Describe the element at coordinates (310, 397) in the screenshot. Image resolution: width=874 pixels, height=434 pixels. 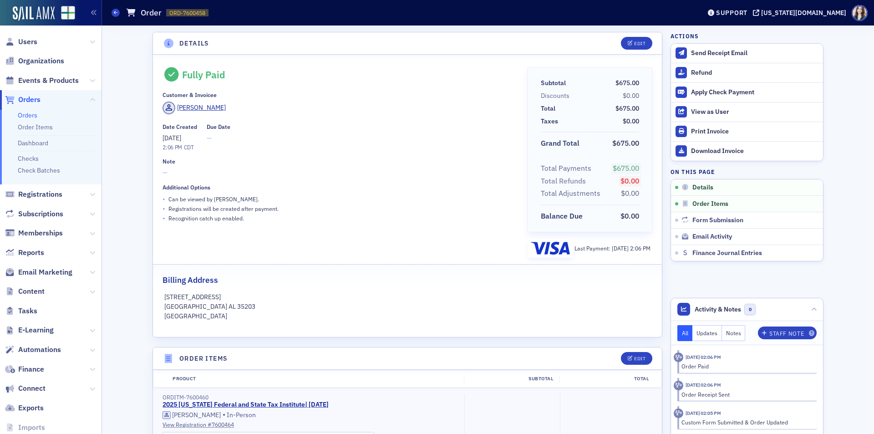
I see `div: ORDITM-7600460` at that location.